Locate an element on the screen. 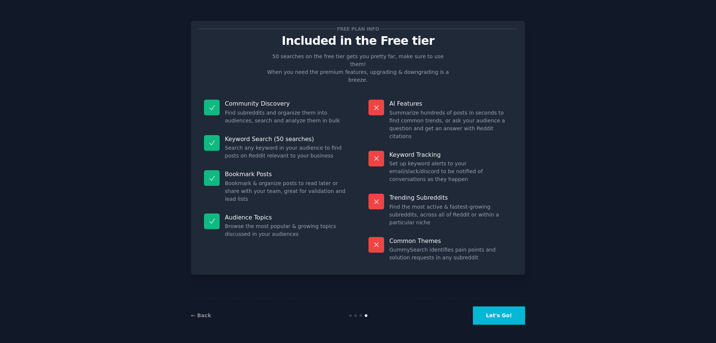  p: Included in the Free tier is located at coordinates (358, 41).